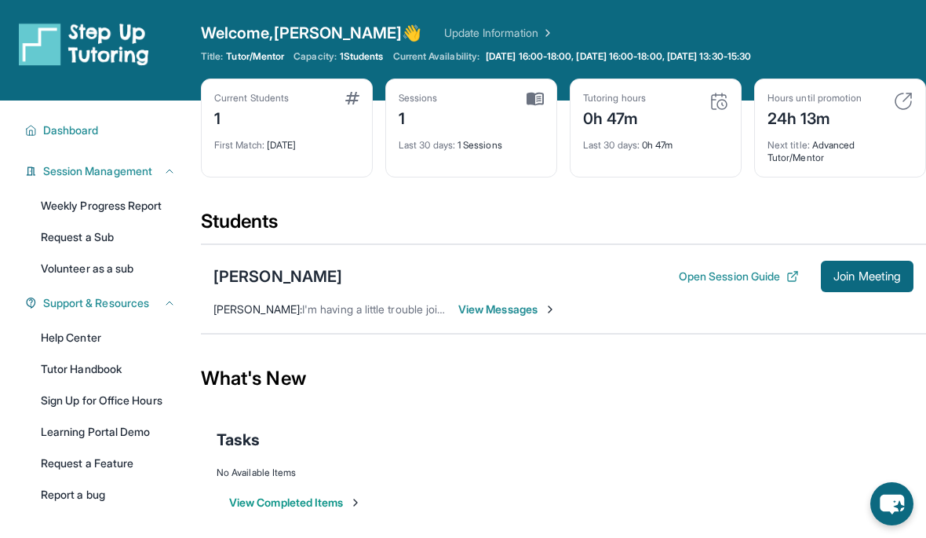 The image size is (926, 538). What do you see at coordinates (239, 144) in the screenshot?
I see `span: First Match :` at bounding box center [239, 144].